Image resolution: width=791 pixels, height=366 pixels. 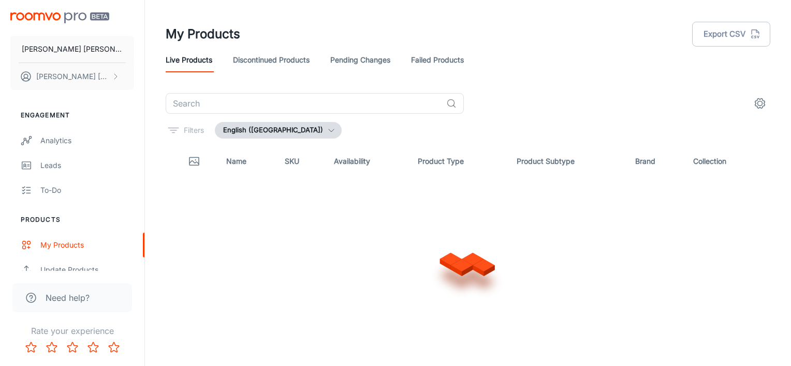 I want to click on th: Availability, so click(x=367, y=161).